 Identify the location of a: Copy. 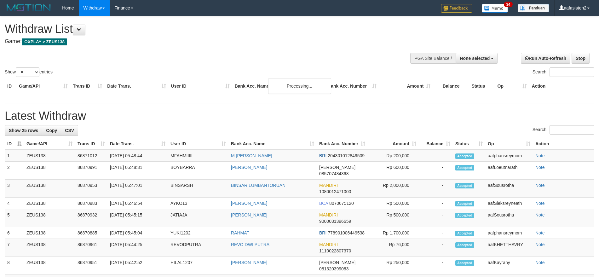
(51, 130).